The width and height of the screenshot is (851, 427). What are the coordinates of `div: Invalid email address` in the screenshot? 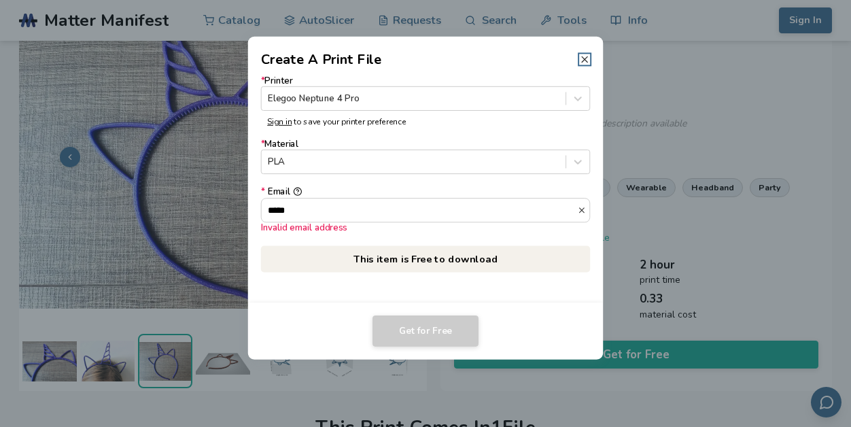 It's located at (425, 227).